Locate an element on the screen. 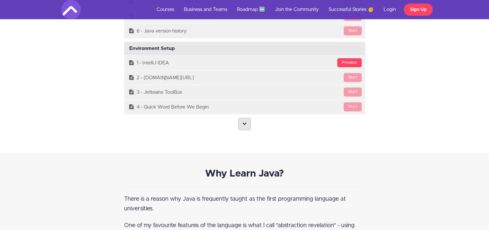  a: Start6 - Java version history is located at coordinates (245, 31).